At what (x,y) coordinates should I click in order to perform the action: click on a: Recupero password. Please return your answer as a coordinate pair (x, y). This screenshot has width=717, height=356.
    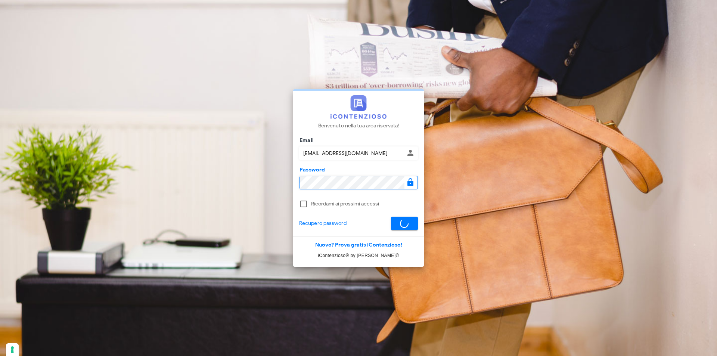
    Looking at the image, I should click on (323, 223).